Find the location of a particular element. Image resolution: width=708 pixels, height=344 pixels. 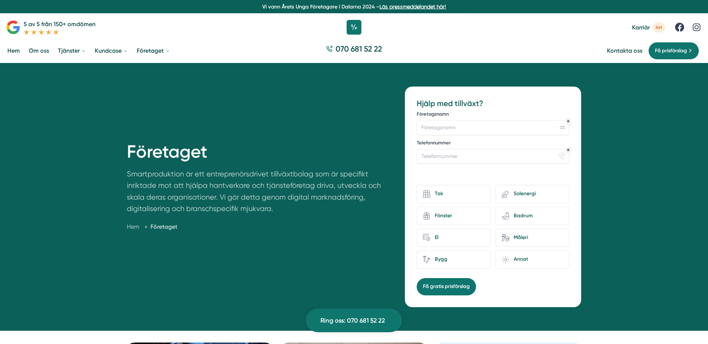

span: Ring oss: 070 681 52 22 is located at coordinates (352, 321).